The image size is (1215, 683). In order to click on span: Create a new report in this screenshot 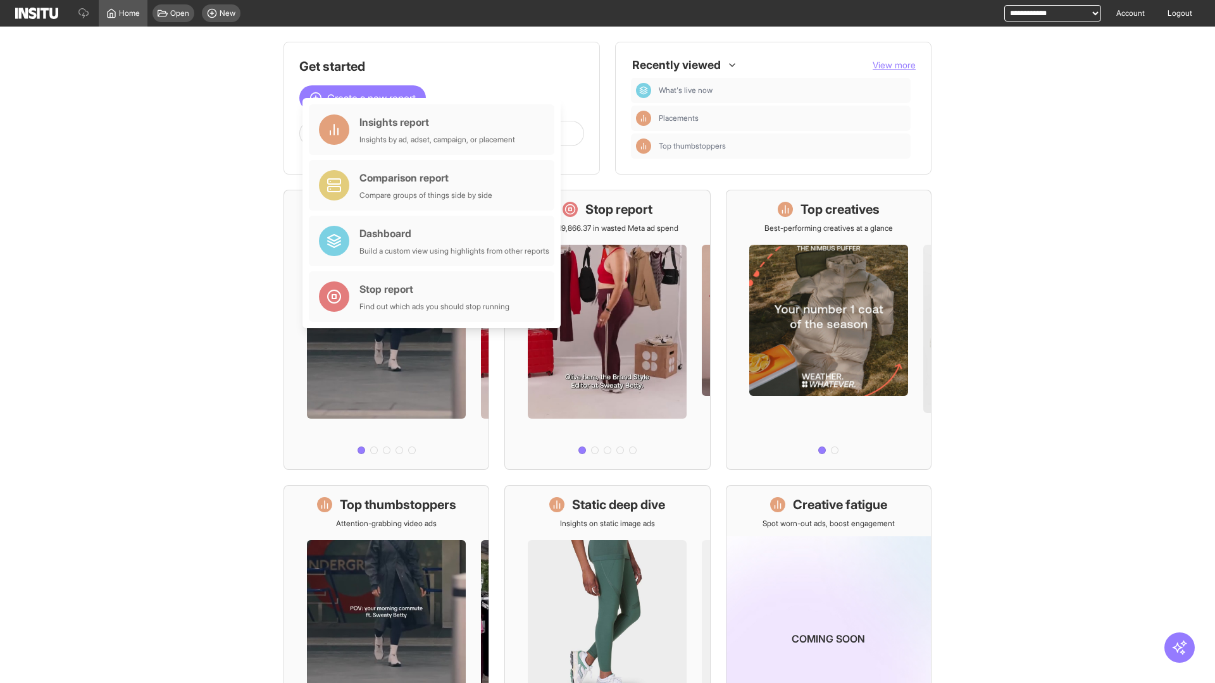, I will do `click(371, 98)`.